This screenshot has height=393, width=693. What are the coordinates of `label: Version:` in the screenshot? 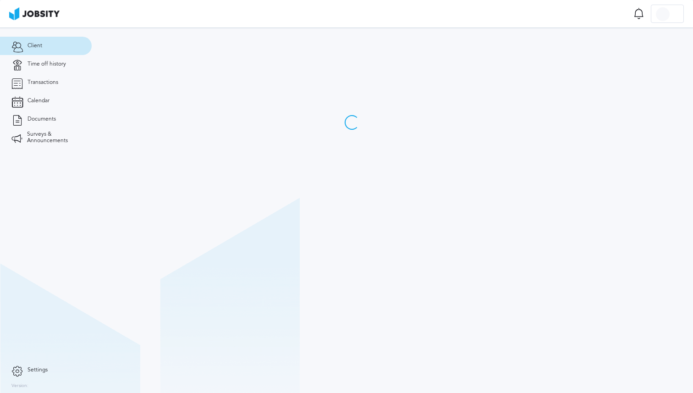 It's located at (20, 386).